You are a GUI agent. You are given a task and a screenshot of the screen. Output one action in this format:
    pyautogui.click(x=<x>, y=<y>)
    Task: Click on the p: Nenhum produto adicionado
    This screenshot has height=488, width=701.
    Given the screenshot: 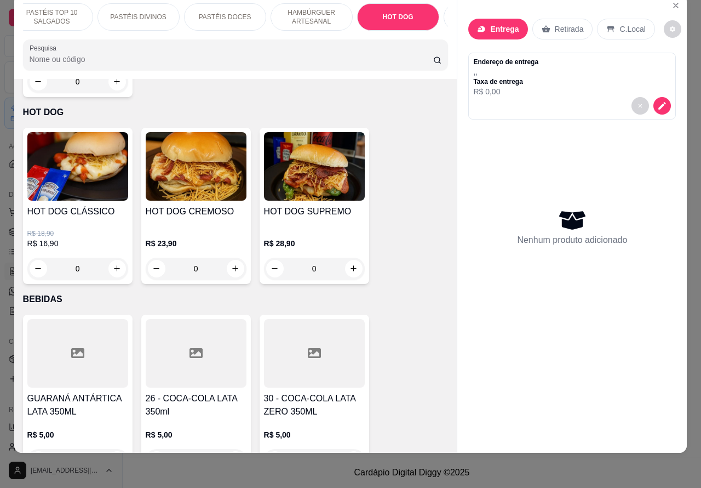 What is the action you would take?
    pyautogui.click(x=572, y=240)
    